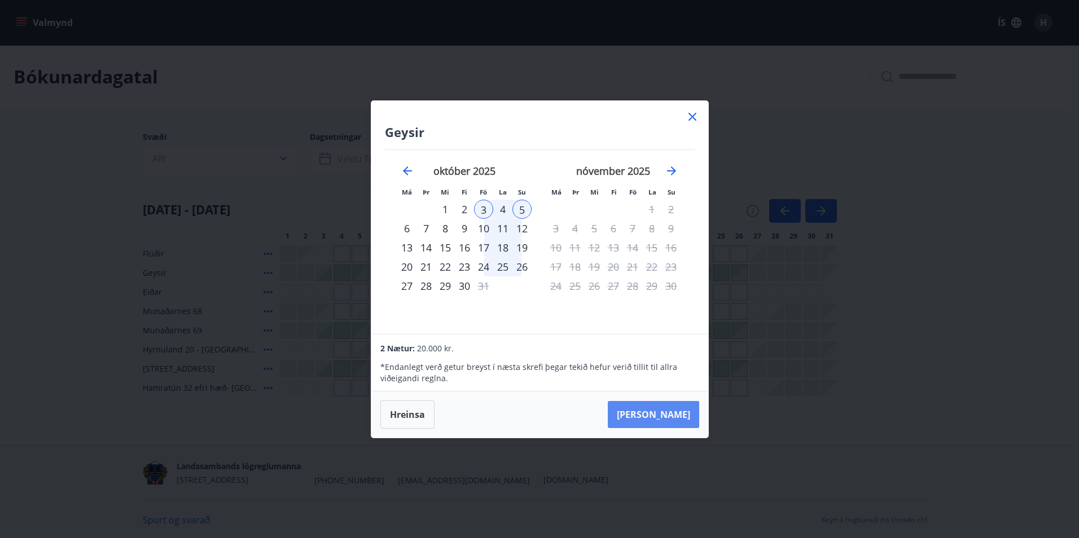  I want to click on td: Choose sunnudagur, 26. október 2025 as your check-in date. It’s available., so click(522, 267).